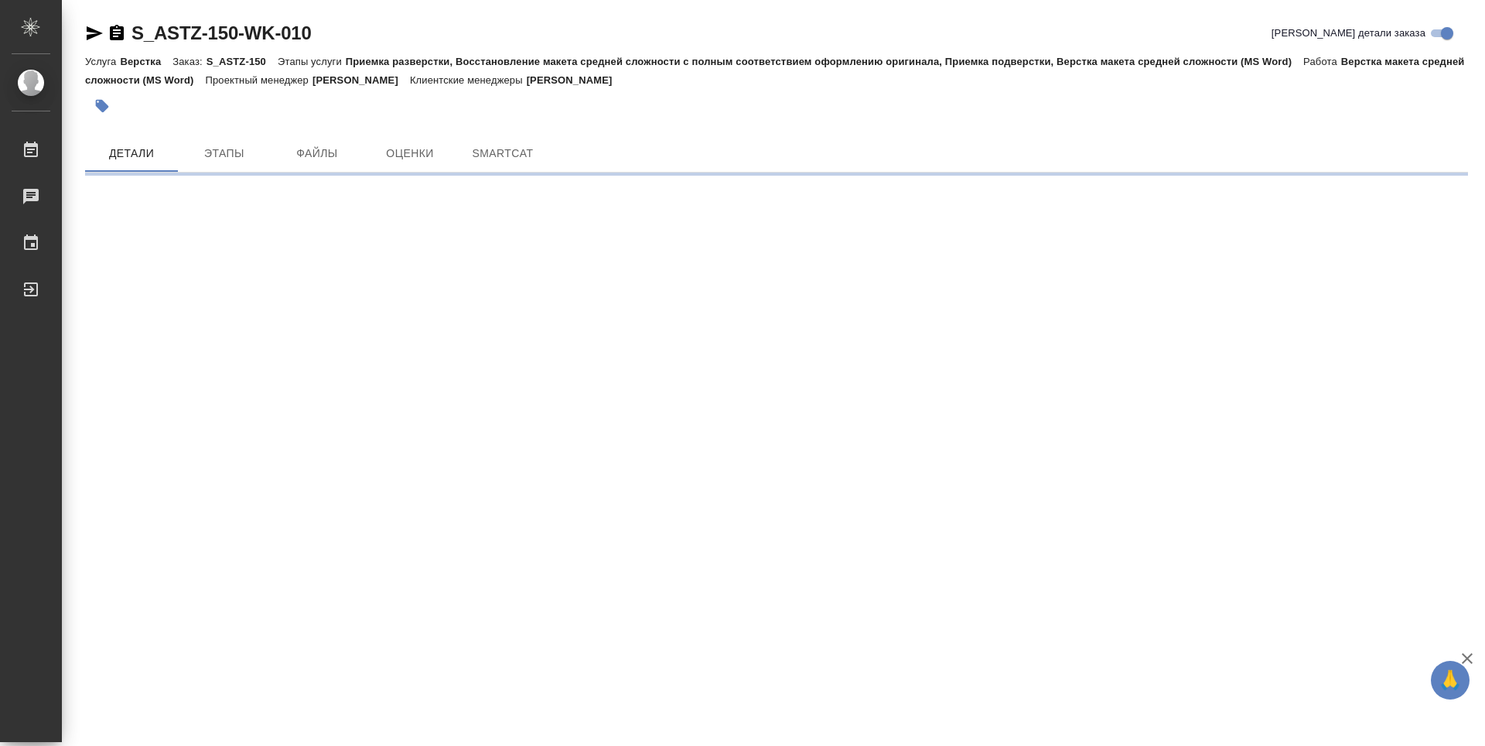 Image resolution: width=1485 pixels, height=746 pixels. What do you see at coordinates (317, 153) in the screenshot?
I see `span: Файлы` at bounding box center [317, 153].